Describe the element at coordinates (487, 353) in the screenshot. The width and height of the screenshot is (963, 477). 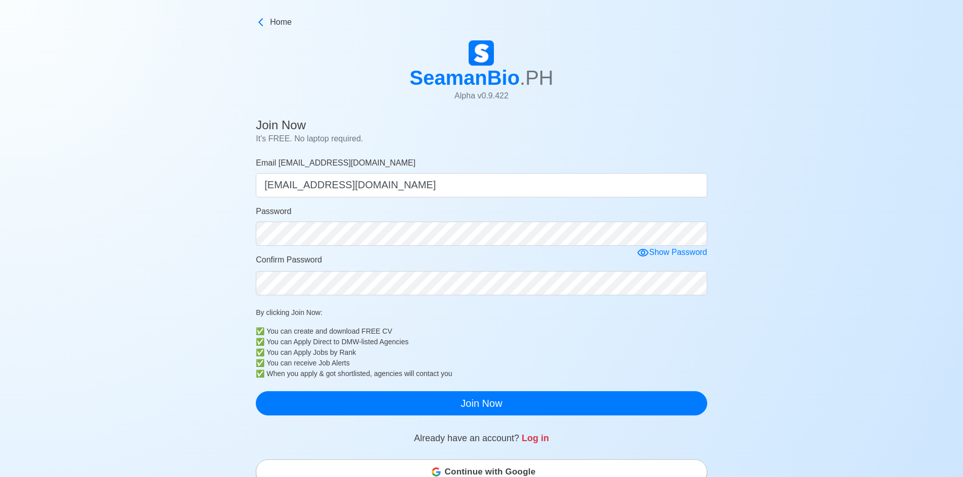
I see `div: You can Apply Jobs by Rank` at that location.